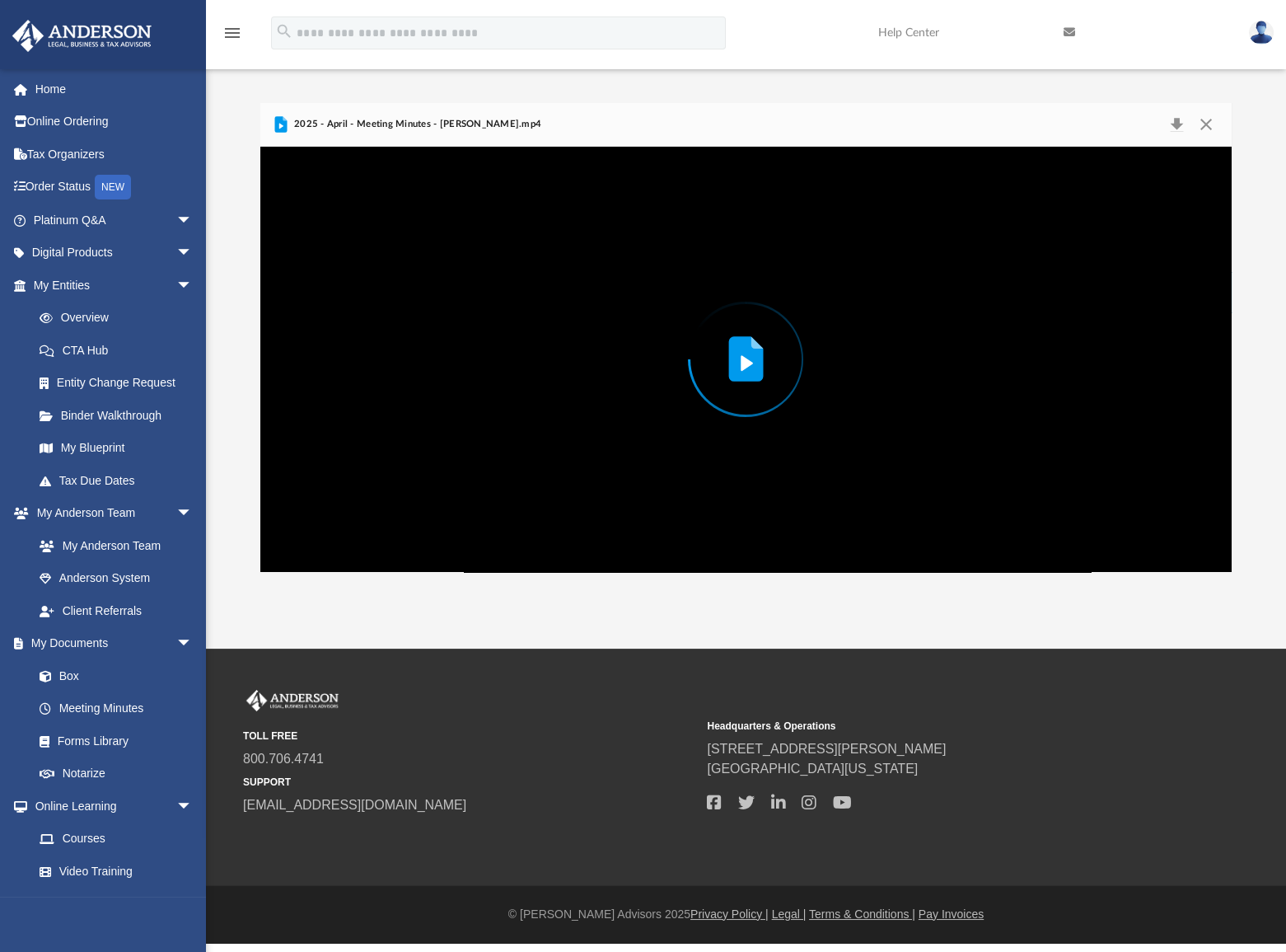 The image size is (1286, 952). What do you see at coordinates (115, 122) in the screenshot?
I see `a: Online Ordering` at bounding box center [115, 122].